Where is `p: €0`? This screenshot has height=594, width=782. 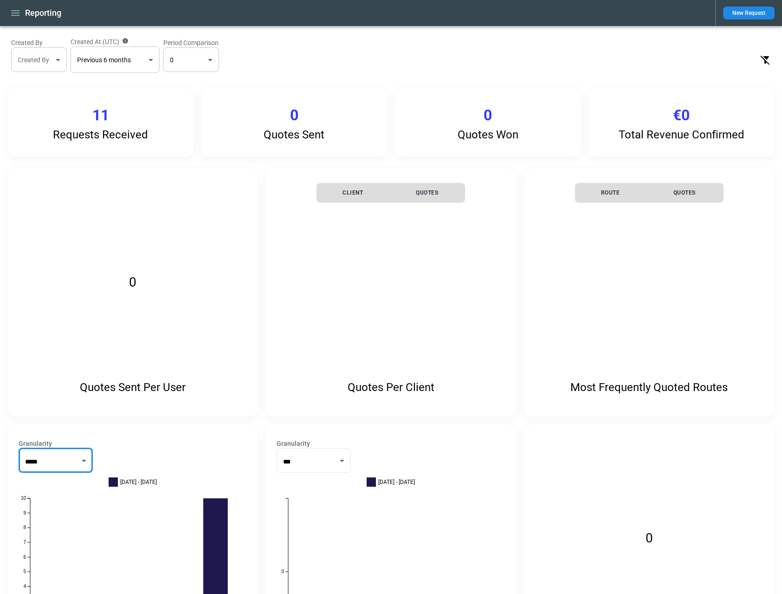 p: €0 is located at coordinates (681, 115).